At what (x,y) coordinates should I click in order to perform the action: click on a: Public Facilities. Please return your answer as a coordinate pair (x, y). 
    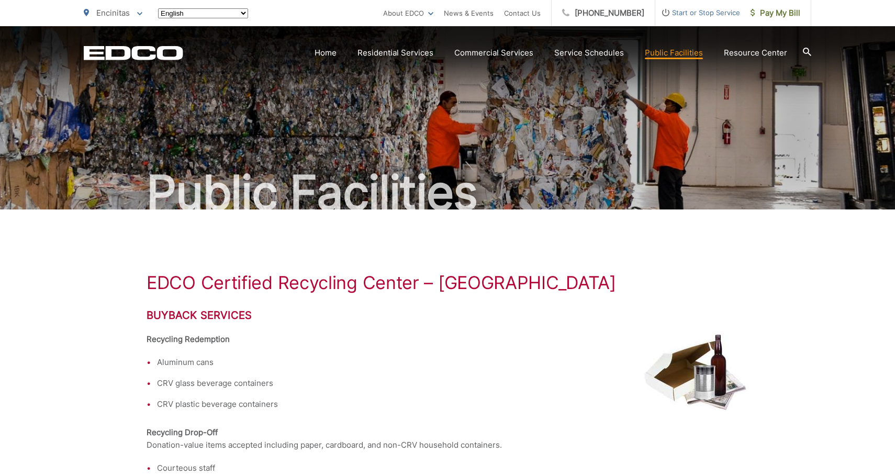
    Looking at the image, I should click on (673, 53).